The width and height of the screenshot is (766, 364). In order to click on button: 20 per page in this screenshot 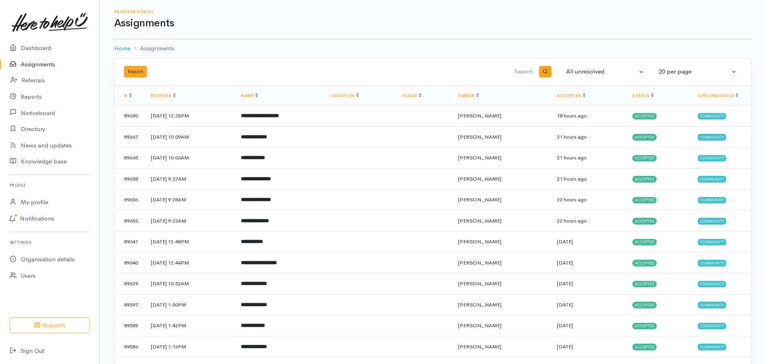, I will do `click(698, 71)`.